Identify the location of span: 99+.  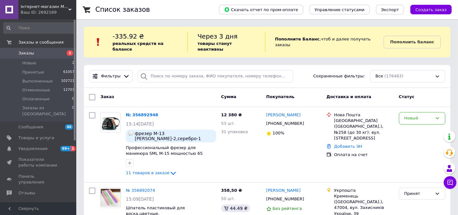
(65, 148).